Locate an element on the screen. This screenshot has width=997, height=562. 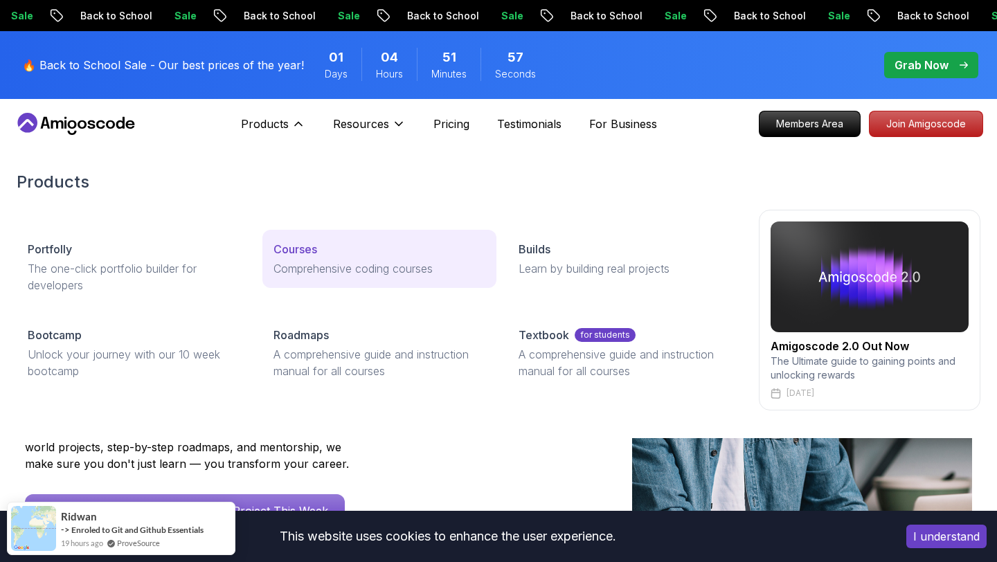
p: Members Area is located at coordinates (809, 124).